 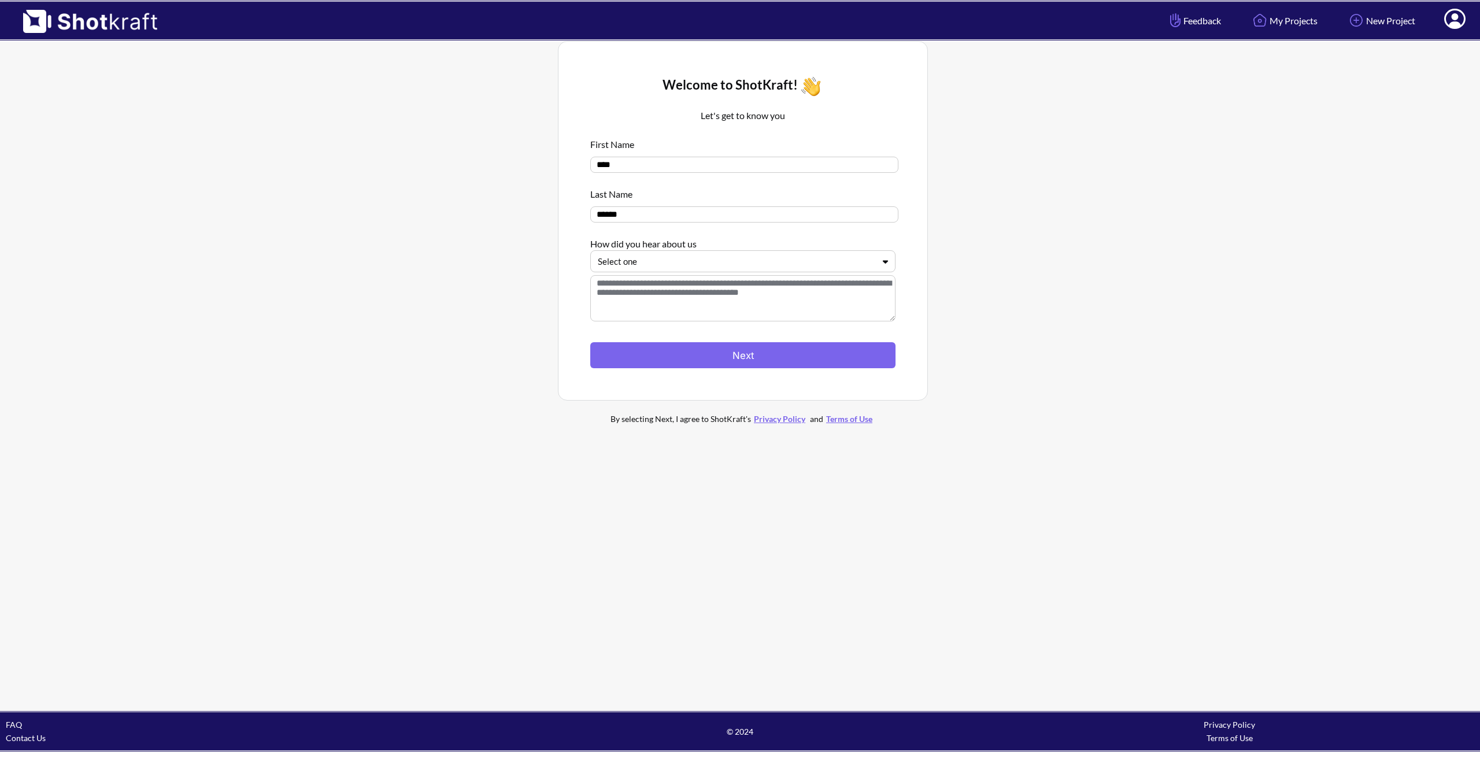 I want to click on p: Let's get to know you, so click(x=743, y=116).